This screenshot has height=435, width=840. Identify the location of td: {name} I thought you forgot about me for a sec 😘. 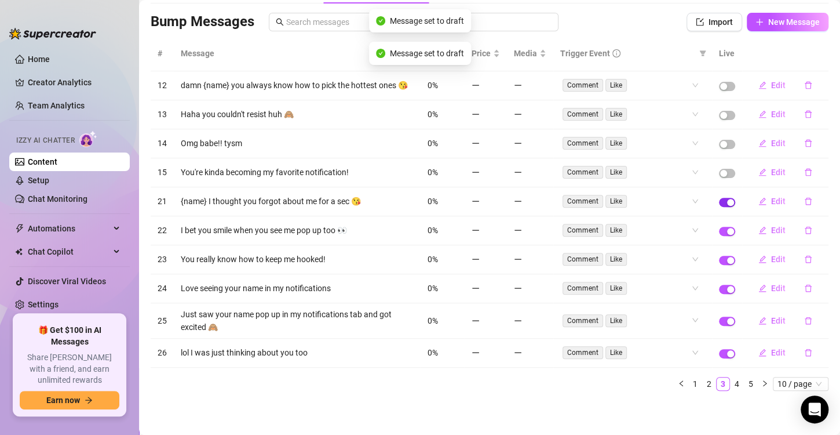
(297, 202).